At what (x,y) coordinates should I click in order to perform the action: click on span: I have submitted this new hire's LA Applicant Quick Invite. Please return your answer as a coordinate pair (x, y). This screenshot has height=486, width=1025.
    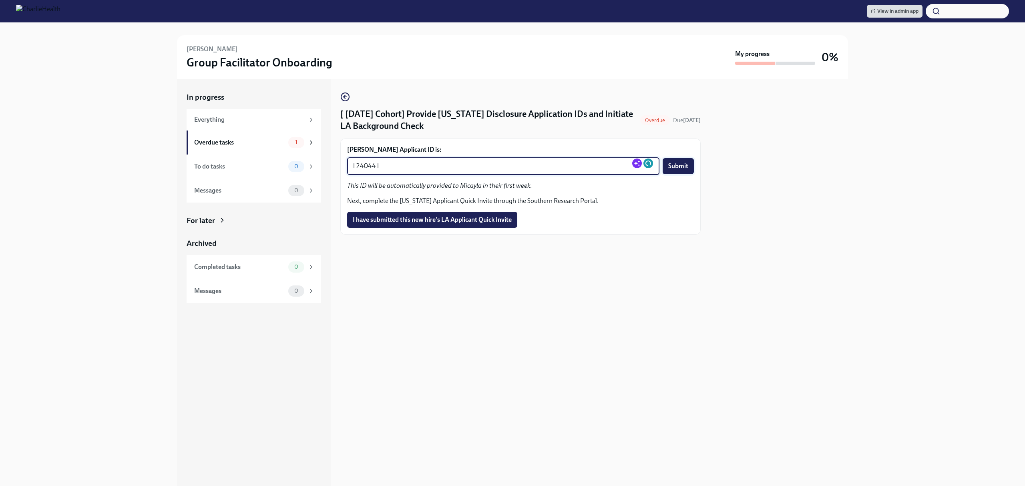
    Looking at the image, I should click on (432, 220).